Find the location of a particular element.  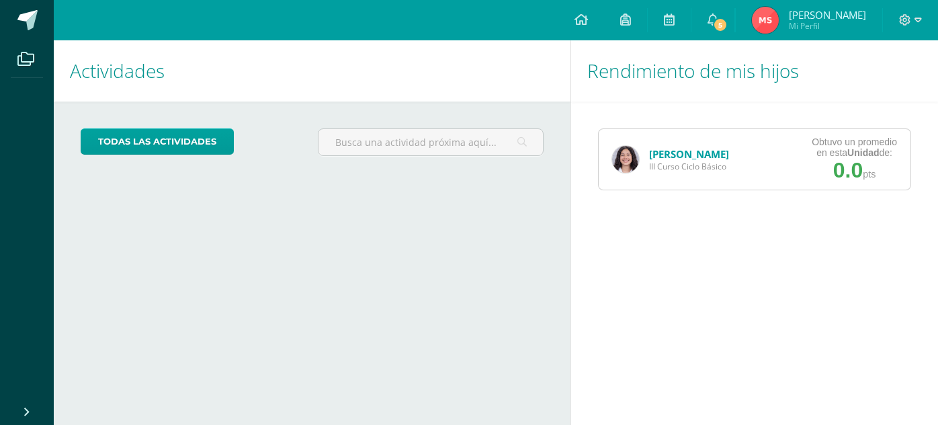

img: 7f5e41f238b98f4bb9c368d6981762e5.png is located at coordinates (626, 159).